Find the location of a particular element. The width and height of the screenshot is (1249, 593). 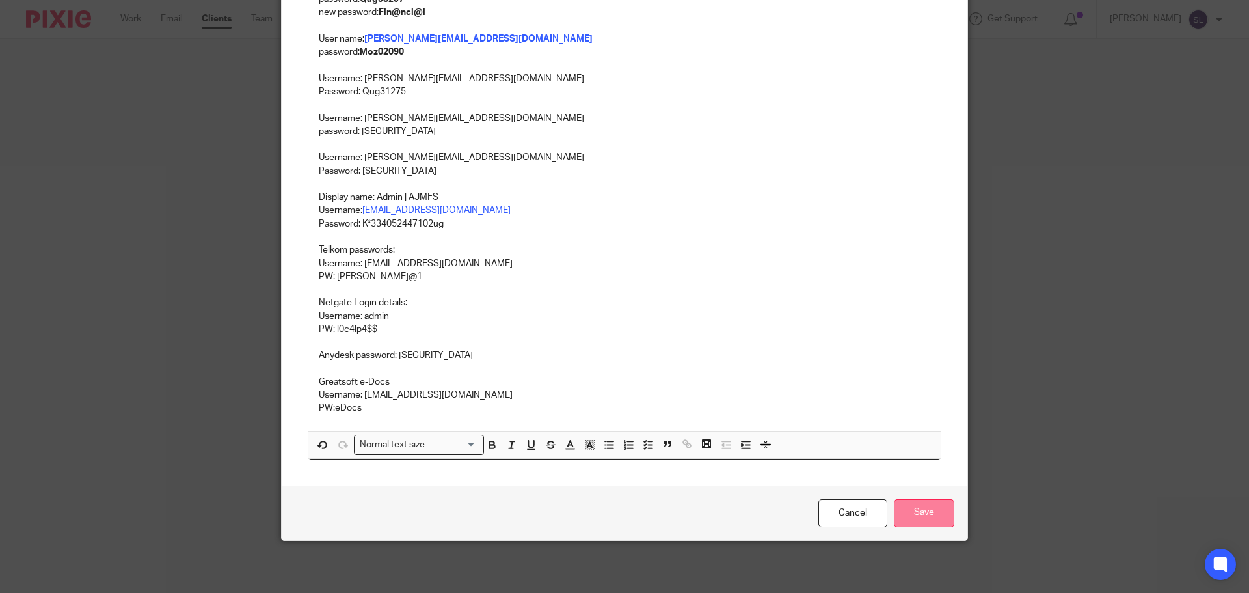

p: Username: is located at coordinates (624, 210).